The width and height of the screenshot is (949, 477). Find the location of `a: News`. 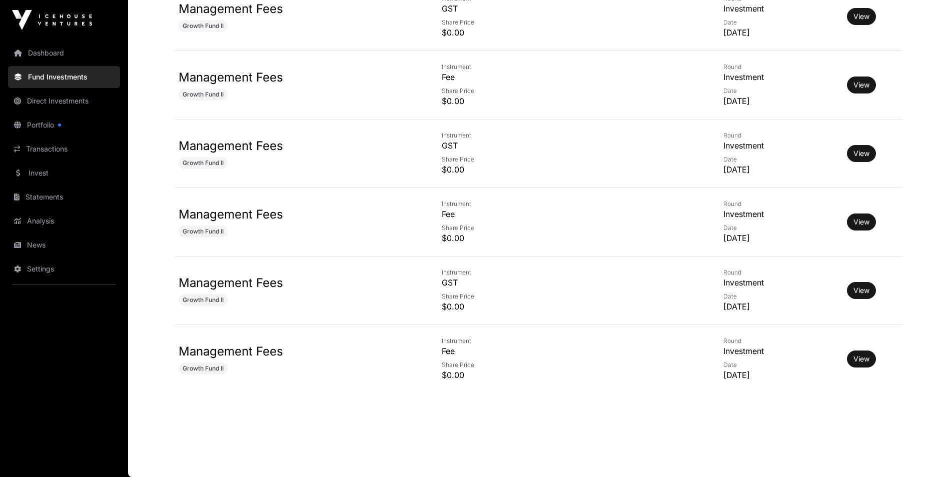

a: News is located at coordinates (64, 245).